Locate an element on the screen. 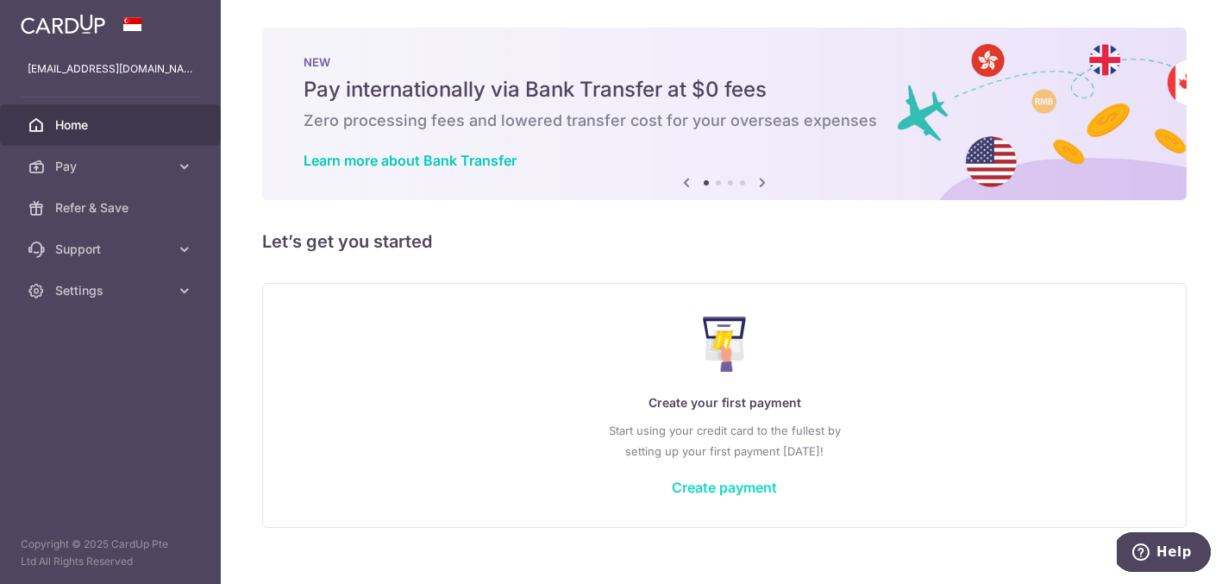 The image size is (1228, 584). h6: Zero processing fees and lowered transfer cost for your overseas expenses is located at coordinates (724, 121).